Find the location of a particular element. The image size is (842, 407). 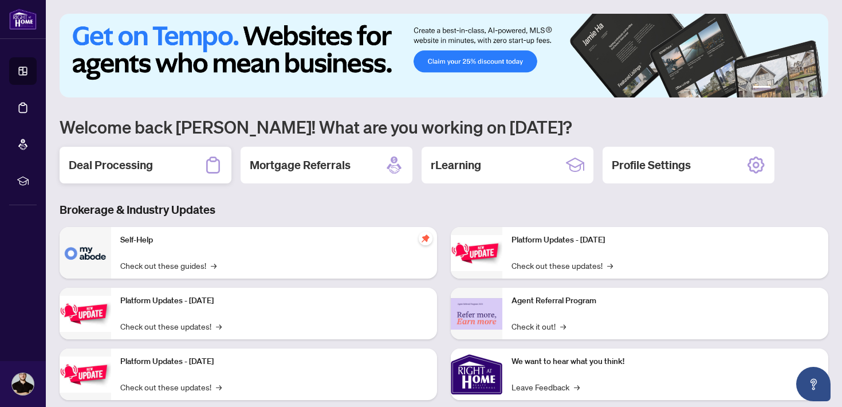

img: We want to hear what you think! is located at coordinates (477, 374).